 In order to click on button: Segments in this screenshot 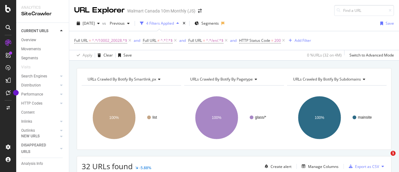, I will do `click(206, 23)`.